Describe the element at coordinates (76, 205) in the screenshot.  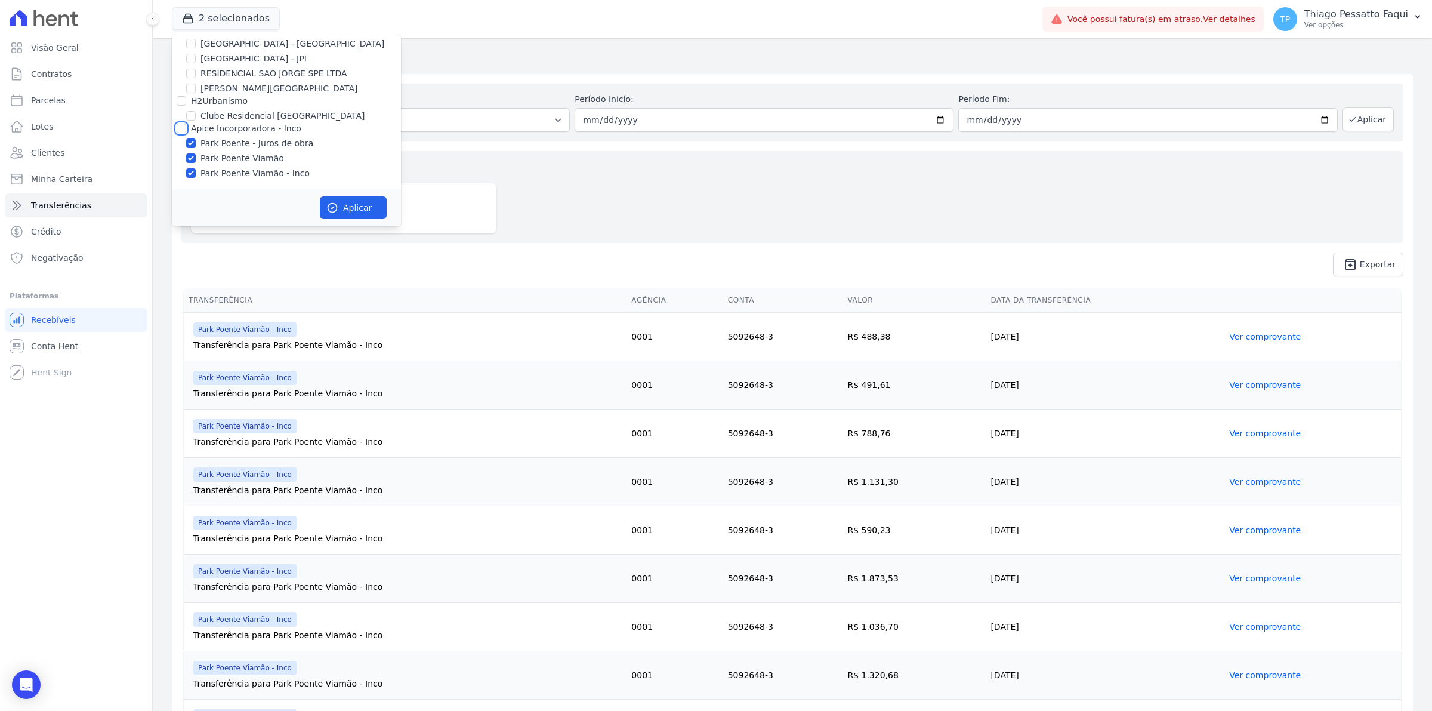
I see `a: Transferências` at that location.